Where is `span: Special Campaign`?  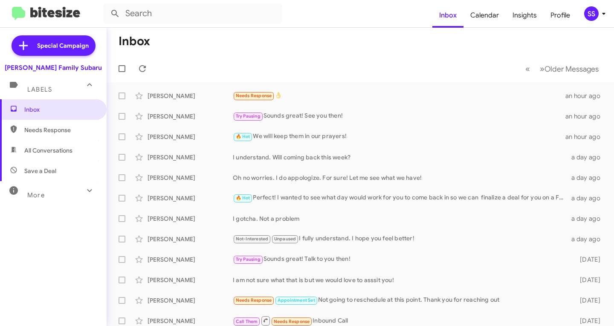 span: Special Campaign is located at coordinates (63, 46).